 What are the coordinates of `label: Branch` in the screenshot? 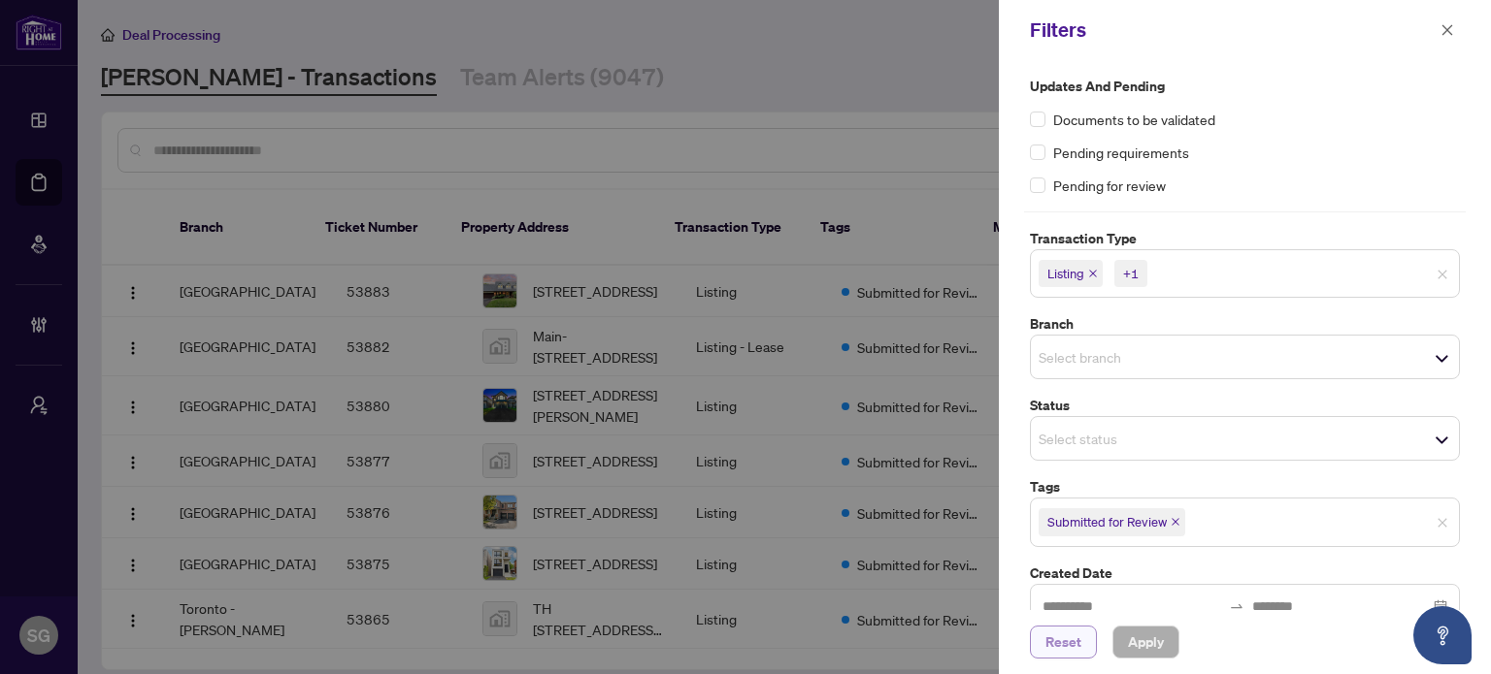 It's located at (1244, 324).